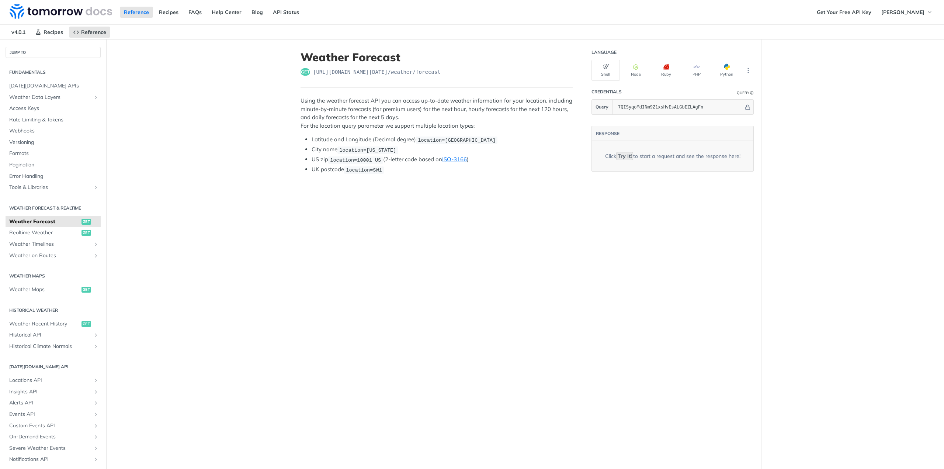  Describe the element at coordinates (53, 32) in the screenshot. I see `span: Recipes` at that location.